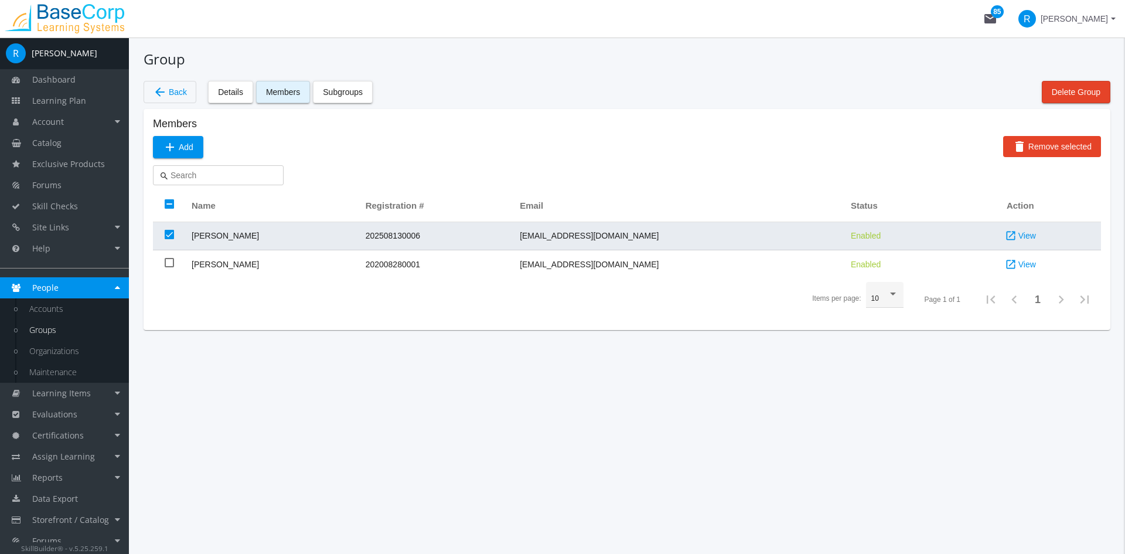 Image resolution: width=1125 pixels, height=554 pixels. What do you see at coordinates (160, 92) in the screenshot?
I see `mat-icon: arrow_back` at bounding box center [160, 92].